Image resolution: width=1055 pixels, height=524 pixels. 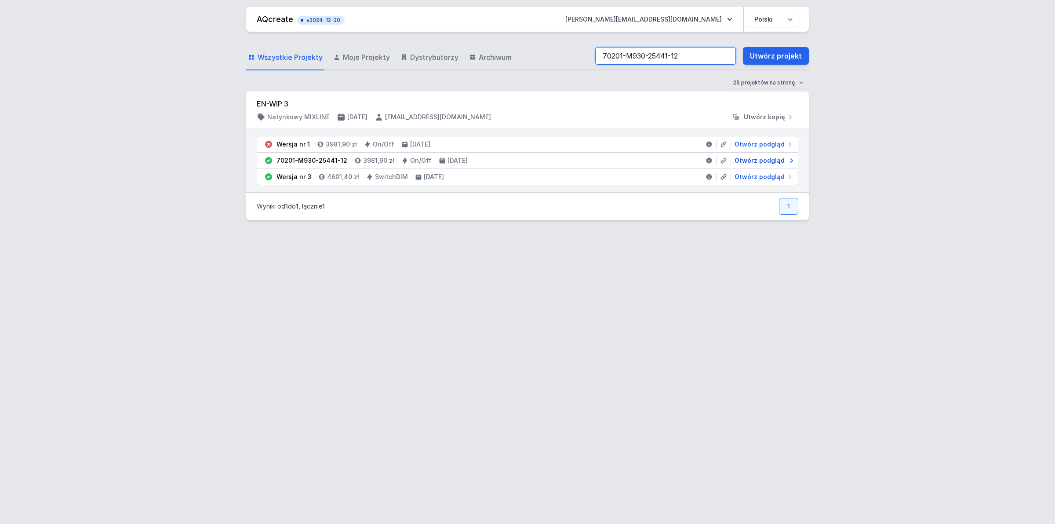 What do you see at coordinates (763, 117) in the screenshot?
I see `button: Utwórz kopię` at bounding box center [763, 117].